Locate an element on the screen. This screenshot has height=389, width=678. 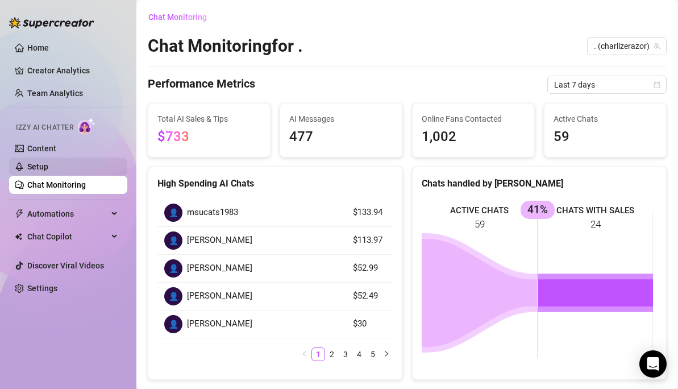
span: right is located at coordinates (387, 354).